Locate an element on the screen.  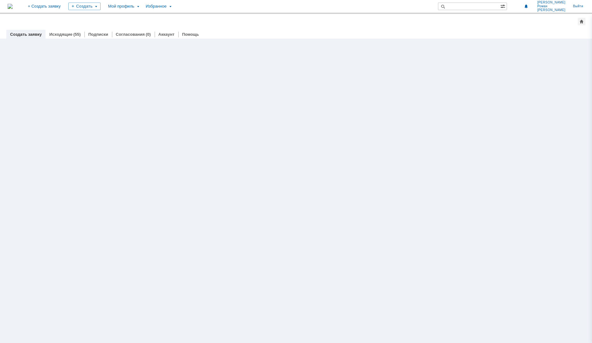
a: Аккаунт is located at coordinates (166, 34).